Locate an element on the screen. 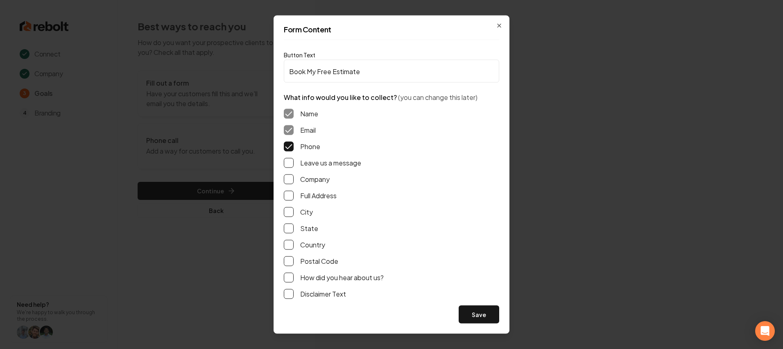 The image size is (783, 349). label: Disclaimer Text is located at coordinates (323, 294).